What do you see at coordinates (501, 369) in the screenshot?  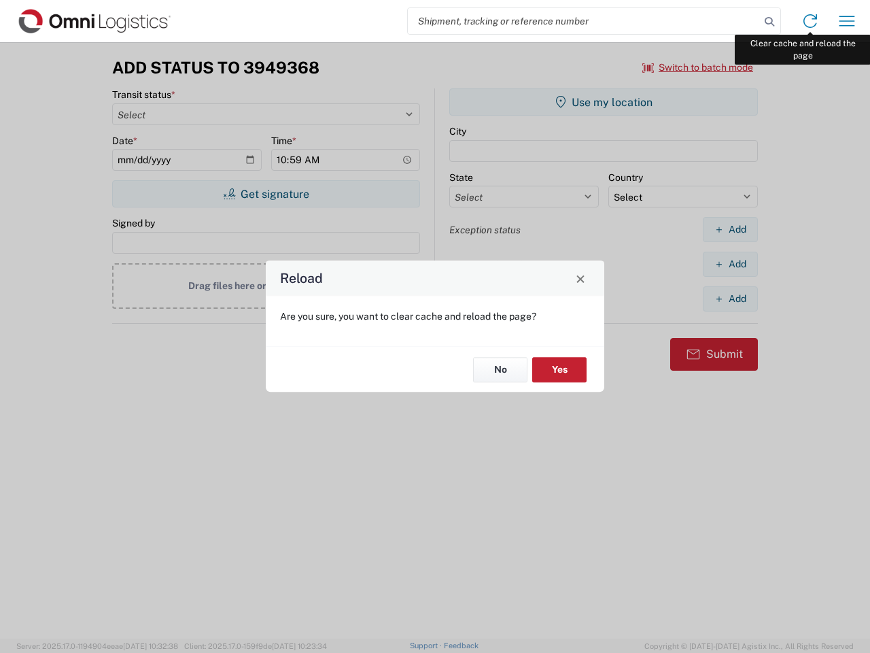 I see `button: No` at bounding box center [501, 369].